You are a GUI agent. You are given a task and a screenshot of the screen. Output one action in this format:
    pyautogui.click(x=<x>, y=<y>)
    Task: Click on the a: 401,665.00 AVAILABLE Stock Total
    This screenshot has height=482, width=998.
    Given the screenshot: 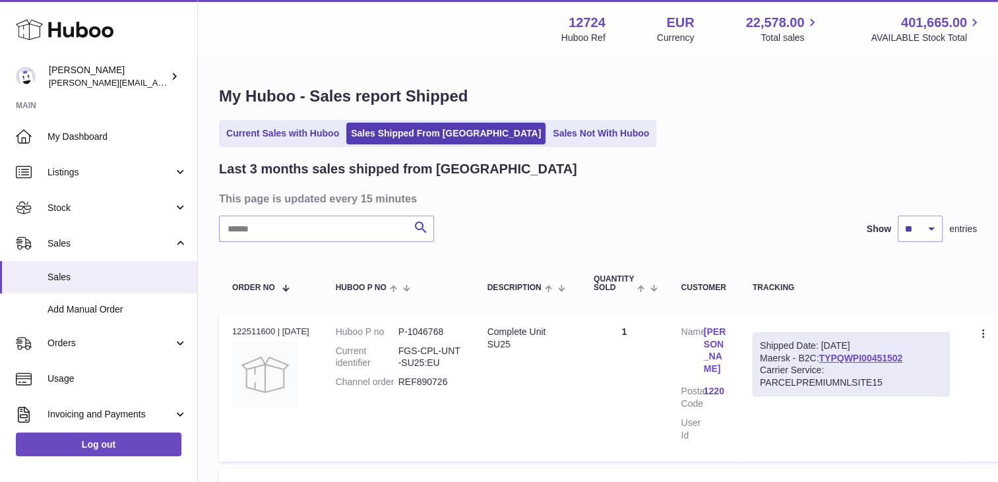 What is the action you would take?
    pyautogui.click(x=926, y=29)
    